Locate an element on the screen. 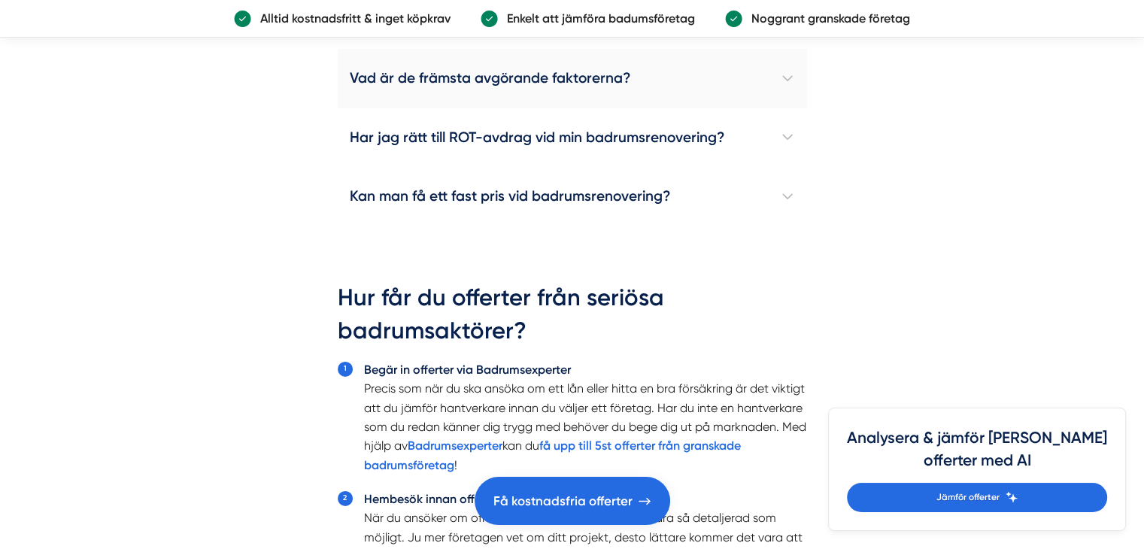  p: Enkelt att jämföra badumsföretag is located at coordinates (596, 18).